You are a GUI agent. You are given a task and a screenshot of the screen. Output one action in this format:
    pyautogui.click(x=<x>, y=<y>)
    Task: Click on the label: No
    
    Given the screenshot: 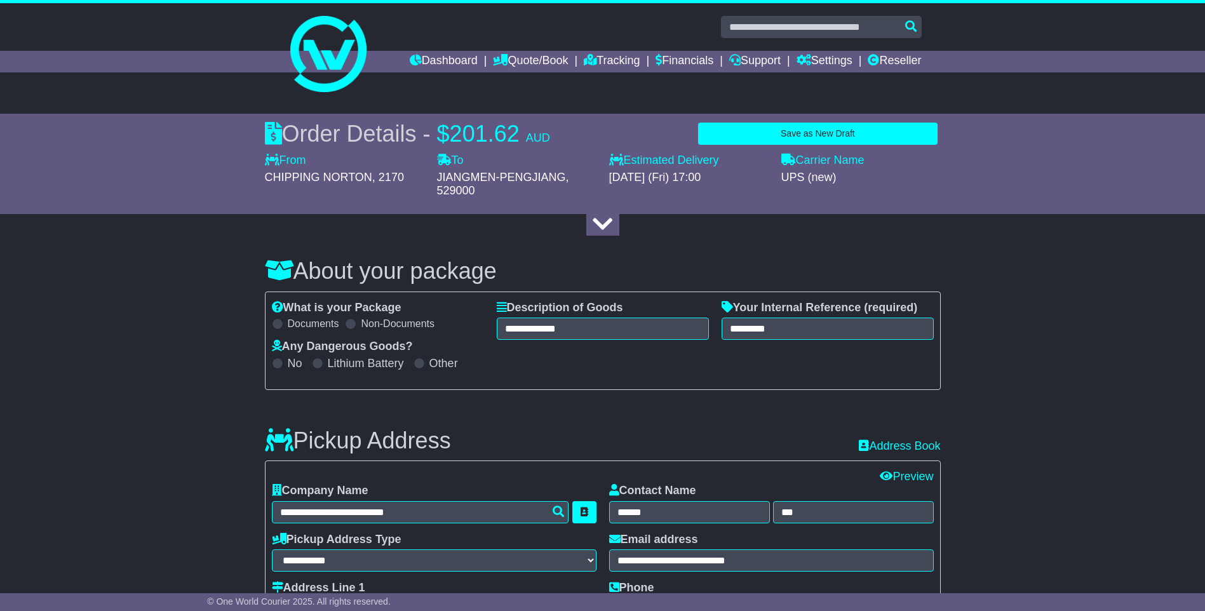 What is the action you would take?
    pyautogui.click(x=295, y=364)
    